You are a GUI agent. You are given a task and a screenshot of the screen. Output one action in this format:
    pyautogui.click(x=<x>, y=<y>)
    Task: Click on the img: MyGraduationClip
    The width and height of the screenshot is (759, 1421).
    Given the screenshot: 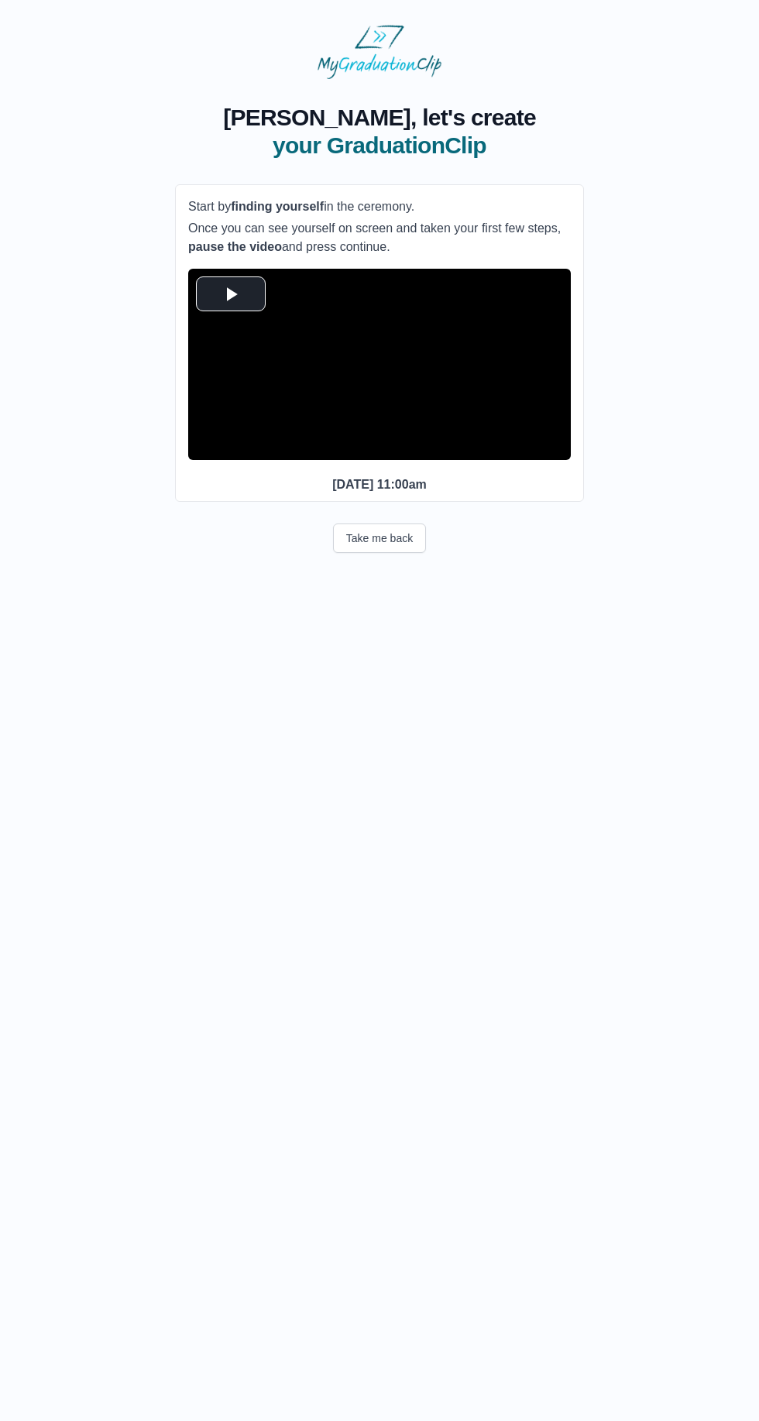 What is the action you would take?
    pyautogui.click(x=380, y=52)
    